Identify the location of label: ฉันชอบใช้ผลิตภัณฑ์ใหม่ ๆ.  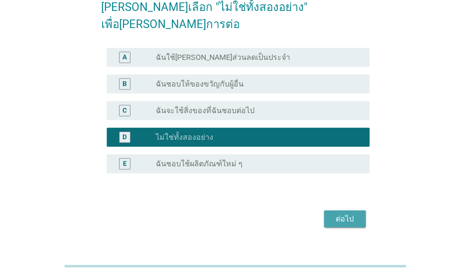
(199, 164).